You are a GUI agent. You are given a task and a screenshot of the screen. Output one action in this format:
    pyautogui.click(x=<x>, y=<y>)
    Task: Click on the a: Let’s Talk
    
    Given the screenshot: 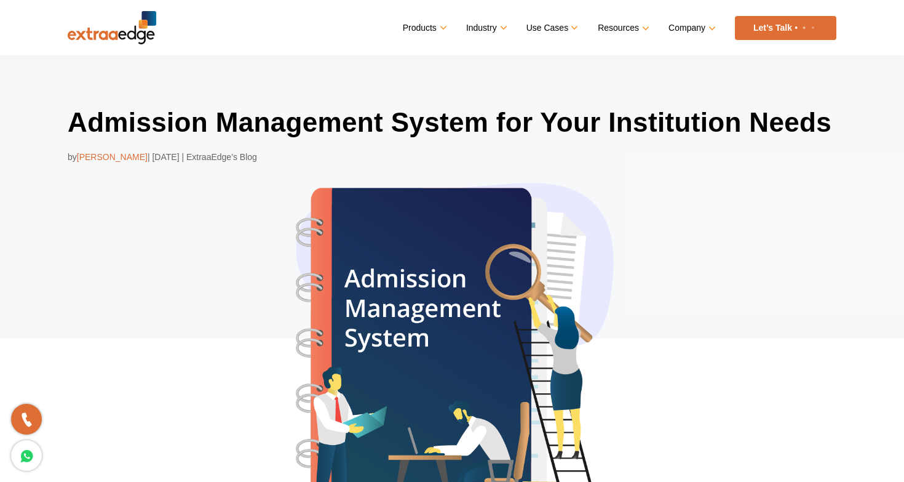 What is the action you would take?
    pyautogui.click(x=786, y=28)
    